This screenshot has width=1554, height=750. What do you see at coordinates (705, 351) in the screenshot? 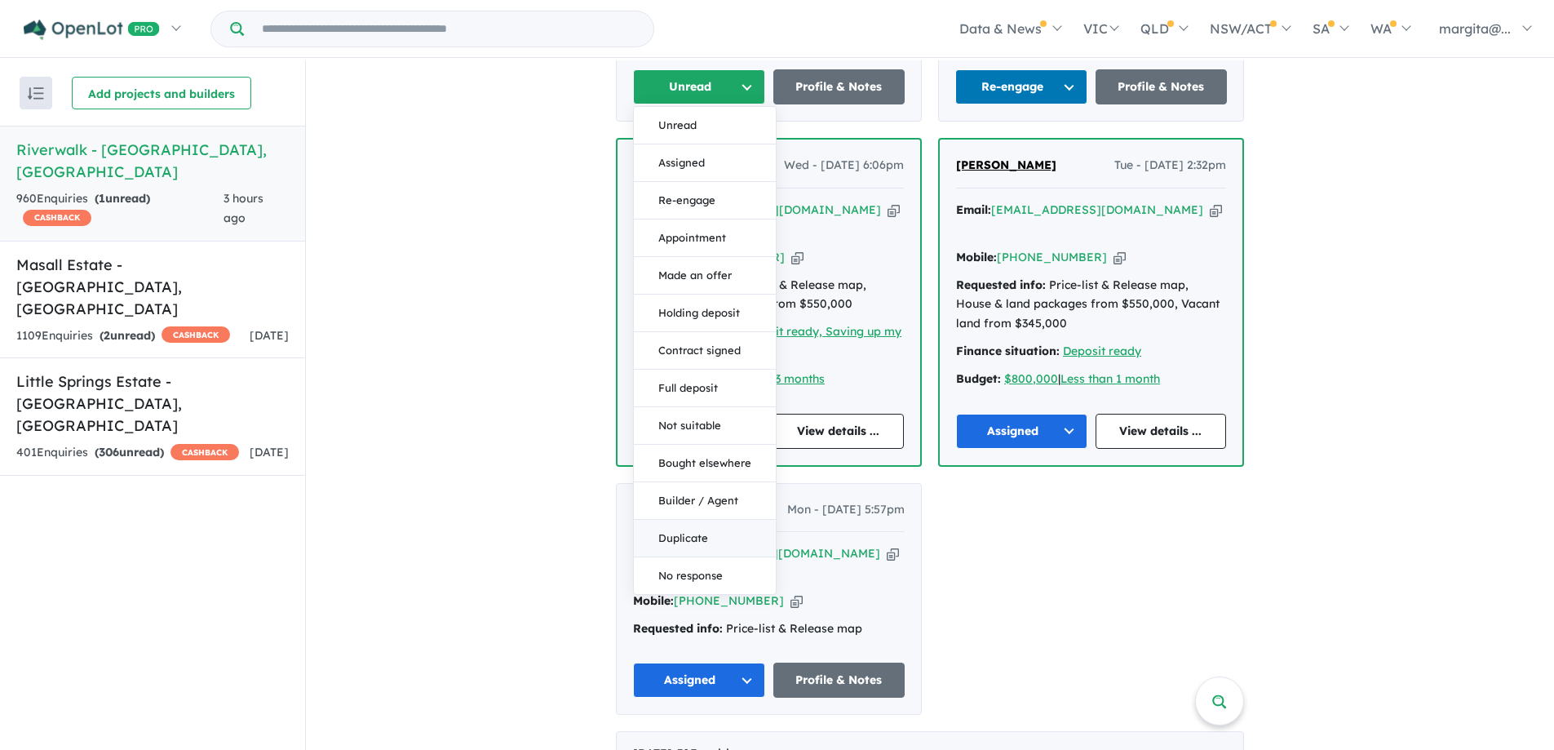
I see `button: Contract signed` at bounding box center [705, 351].